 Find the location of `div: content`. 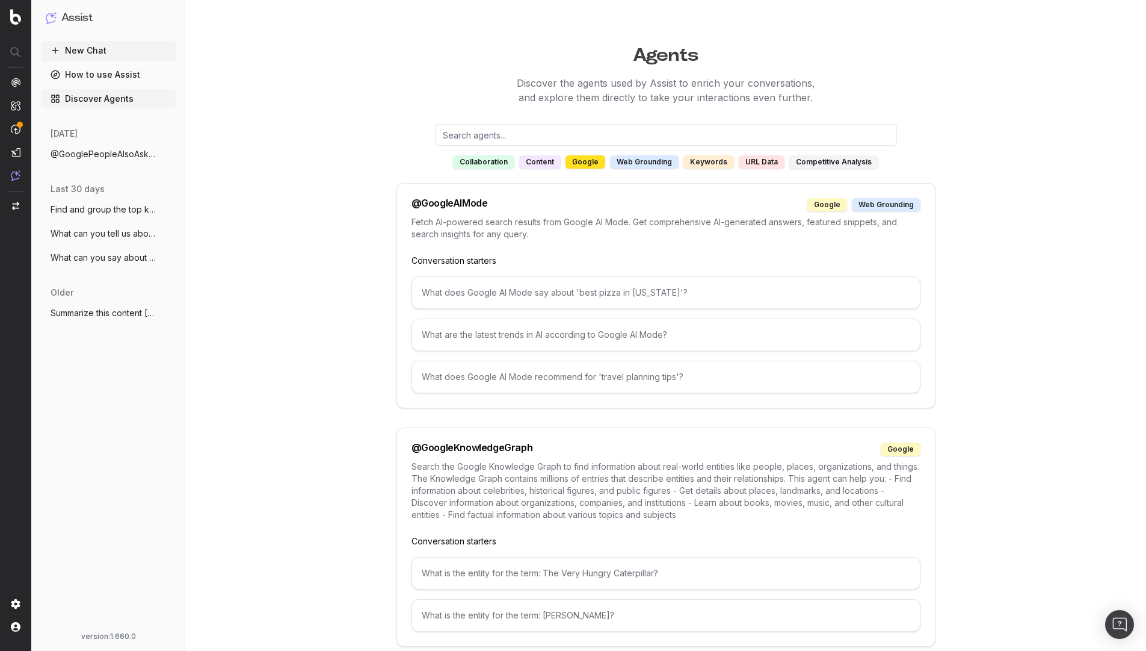

div: content is located at coordinates (540, 162).